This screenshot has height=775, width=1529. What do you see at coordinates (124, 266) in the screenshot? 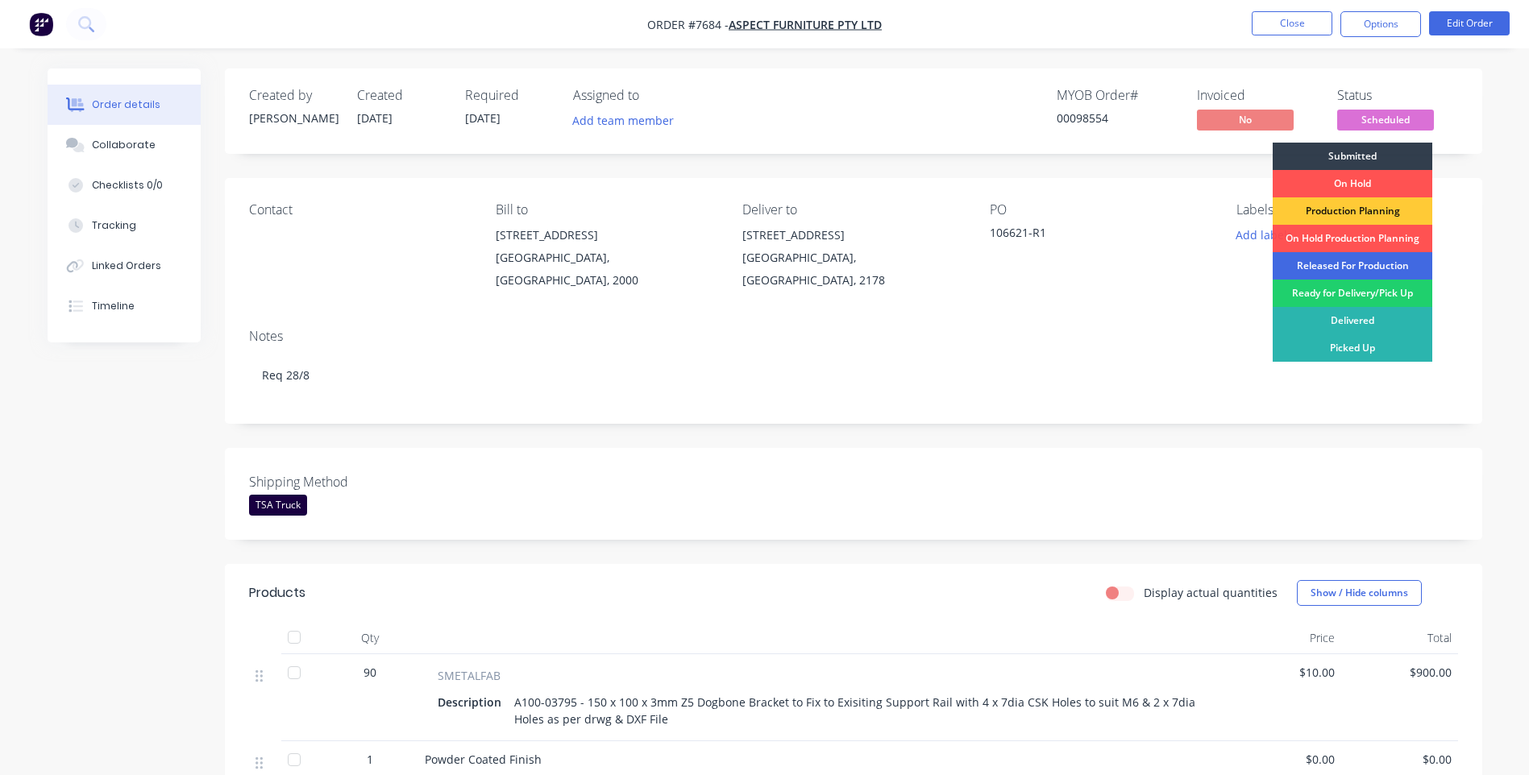
I see `button: Linked Orders` at bounding box center [124, 266].